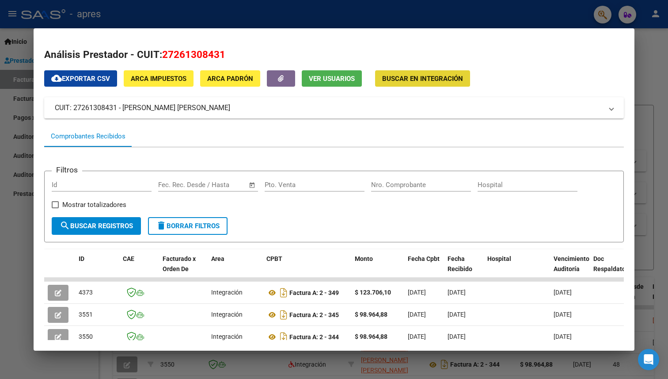 This screenshot has width=668, height=379. What do you see at coordinates (460, 264) in the screenshot?
I see `span: Fecha Recibido` at bounding box center [460, 264].